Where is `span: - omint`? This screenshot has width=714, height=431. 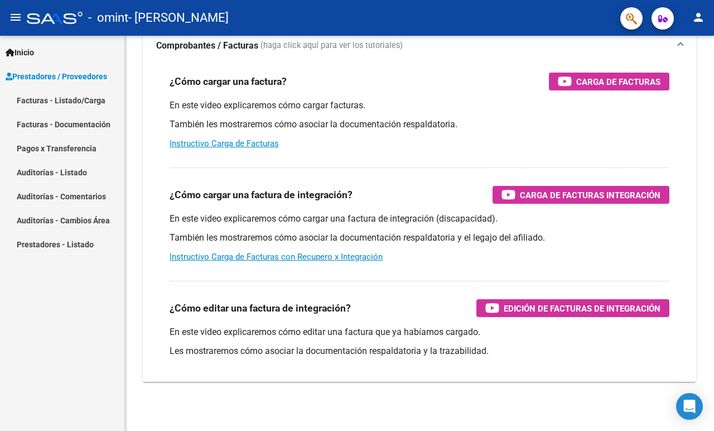 span: - omint is located at coordinates (108, 18).